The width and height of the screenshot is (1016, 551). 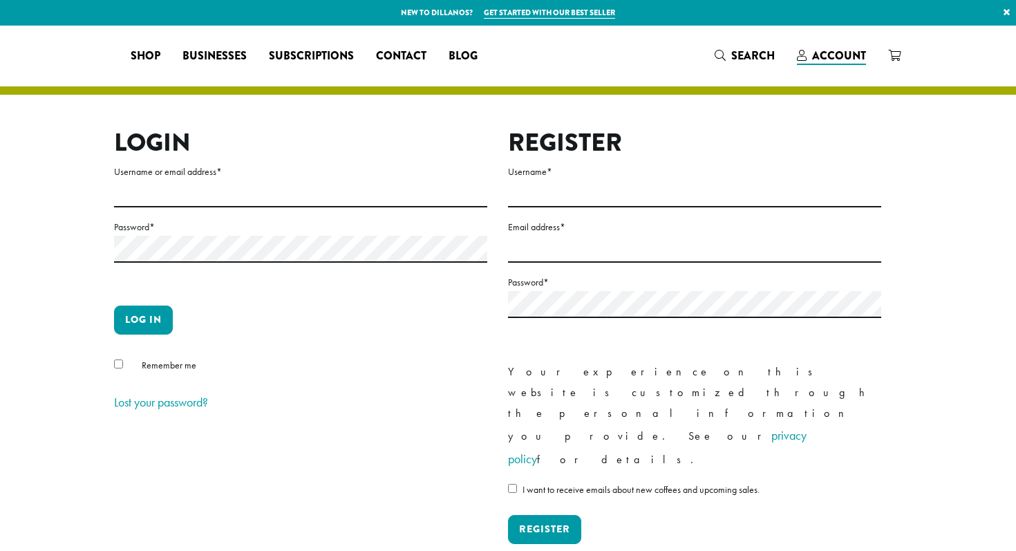 I want to click on label: Email address, so click(x=694, y=227).